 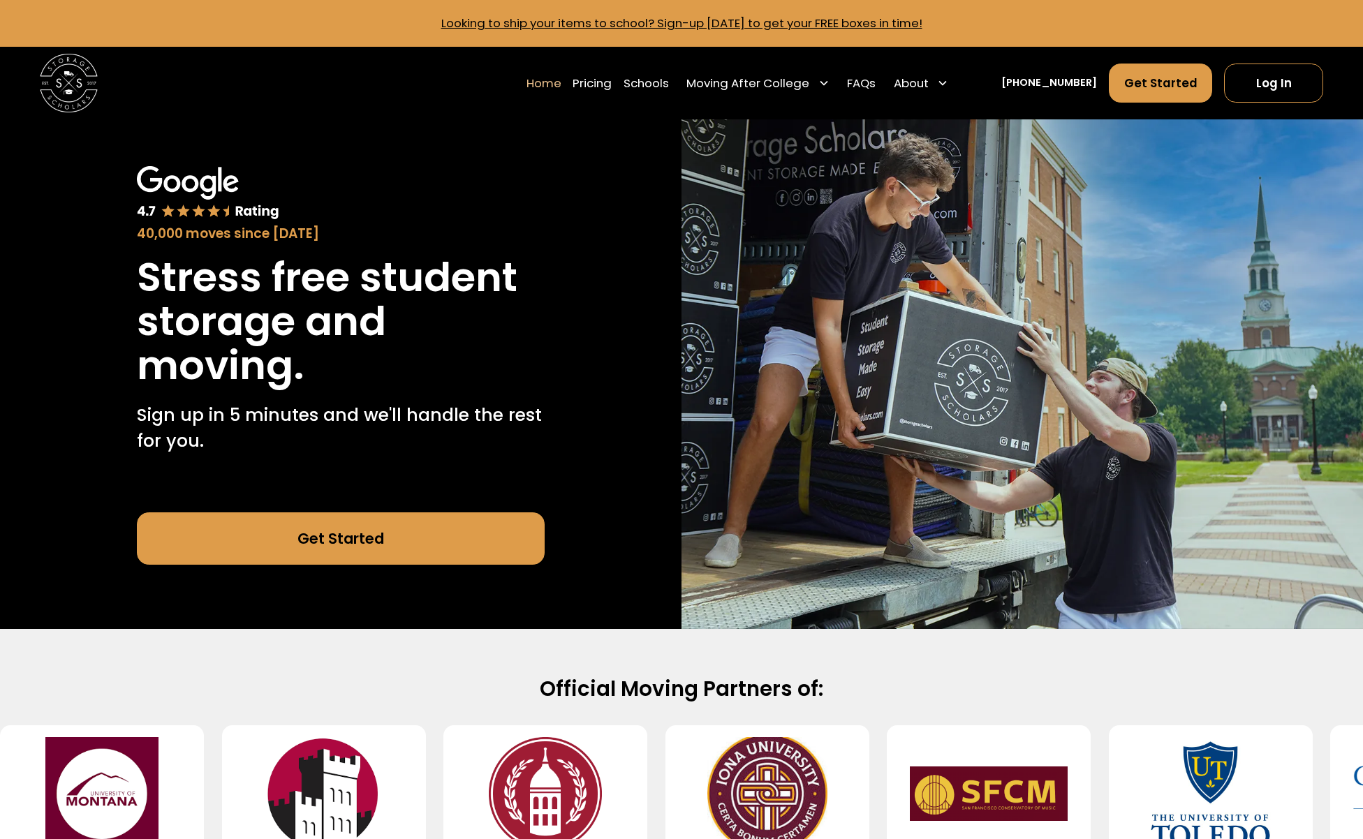 I want to click on h1: Stress free student storage and moving., so click(x=341, y=322).